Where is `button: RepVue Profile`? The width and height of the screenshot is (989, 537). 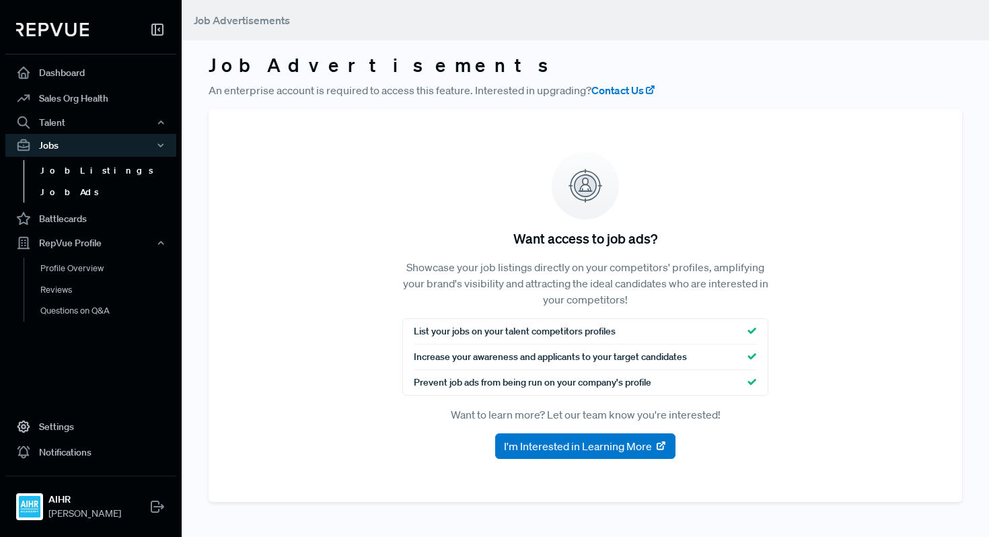
button: RepVue Profile is located at coordinates (91, 243).